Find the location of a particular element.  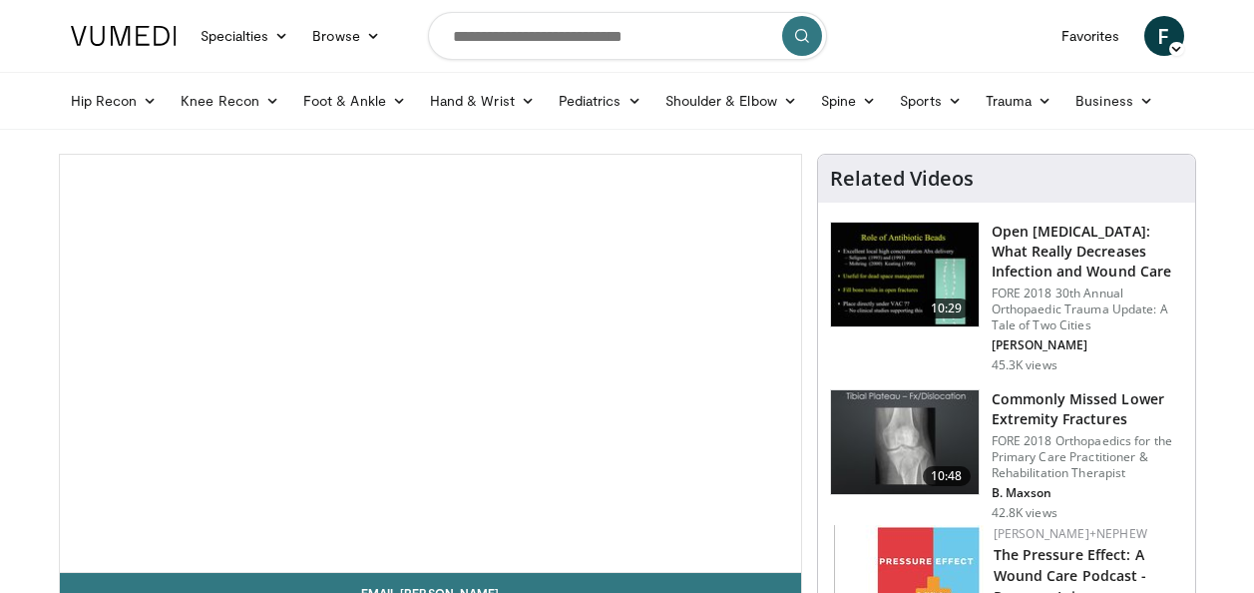

video-js: Video Player is located at coordinates (430, 363).